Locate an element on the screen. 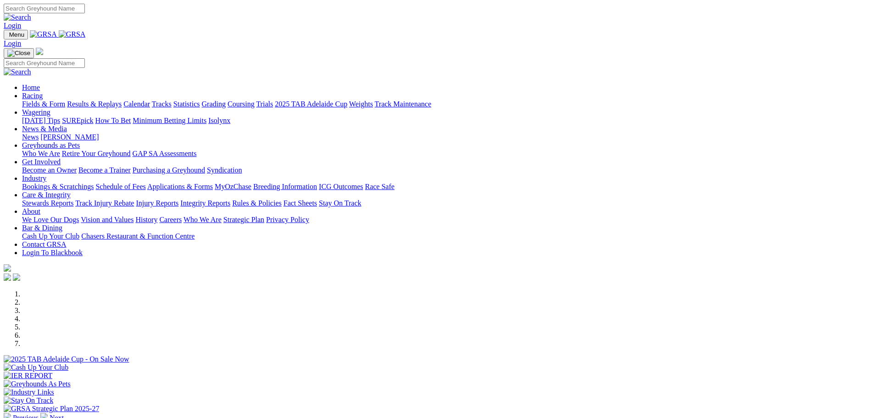 This screenshot has height=418, width=874. a: Strategic Plan is located at coordinates (244, 219).